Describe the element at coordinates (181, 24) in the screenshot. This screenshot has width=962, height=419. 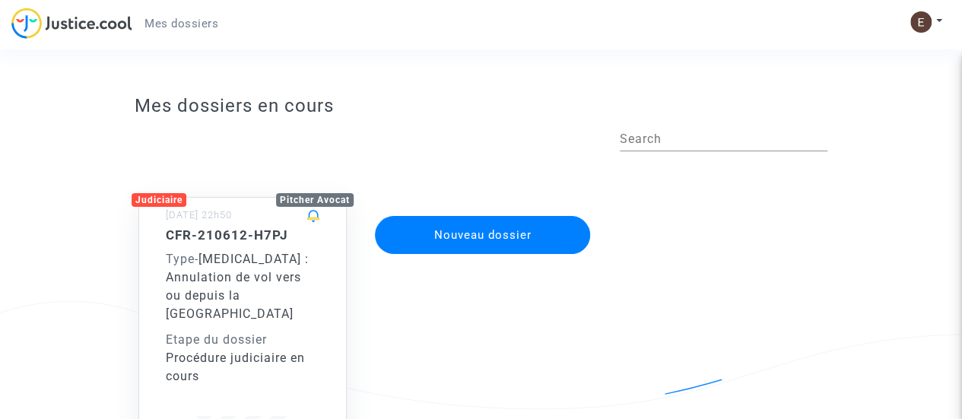
I see `span: Mes dossiers` at that location.